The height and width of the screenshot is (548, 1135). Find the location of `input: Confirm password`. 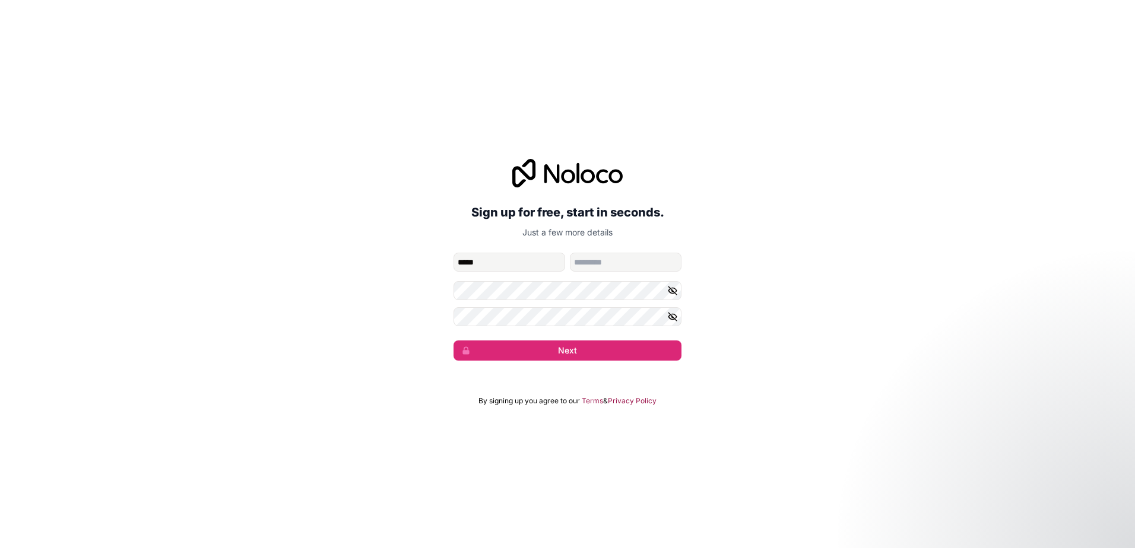

input: Confirm password is located at coordinates (567, 317).